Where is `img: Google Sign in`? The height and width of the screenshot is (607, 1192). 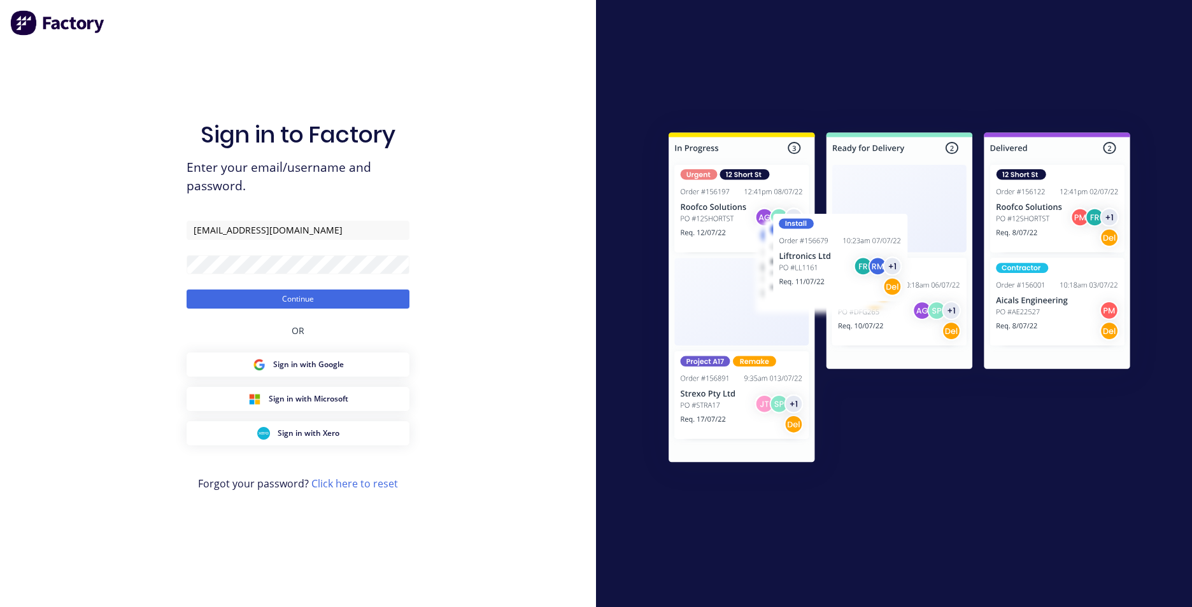
img: Google Sign in is located at coordinates (259, 365).